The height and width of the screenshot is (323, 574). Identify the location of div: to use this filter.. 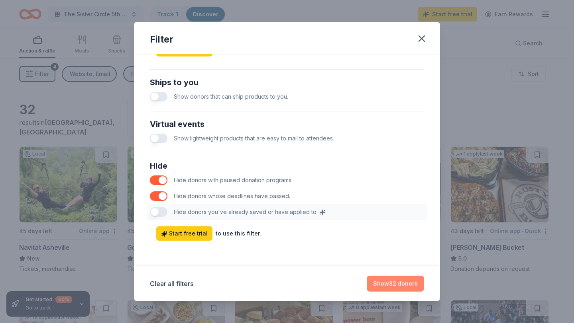
(238, 234).